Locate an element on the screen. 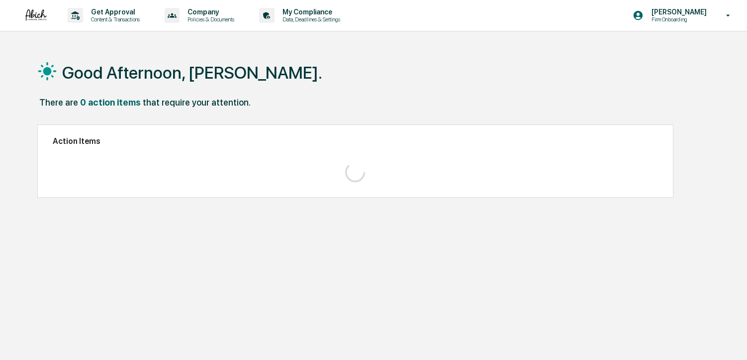 The width and height of the screenshot is (747, 360). div: There are is located at coordinates (59, 102).